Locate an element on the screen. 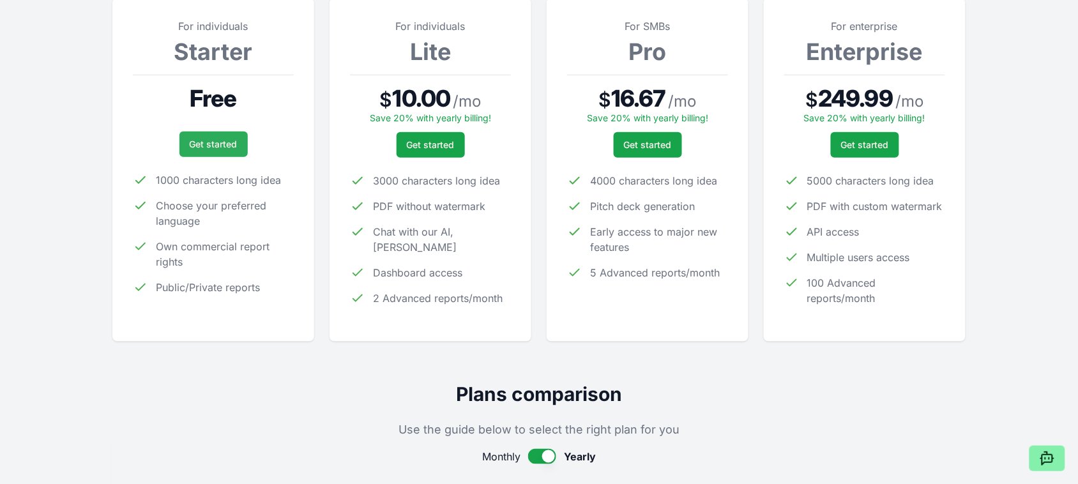 The image size is (1078, 484). span: 1000 characters long idea is located at coordinates (218, 180).